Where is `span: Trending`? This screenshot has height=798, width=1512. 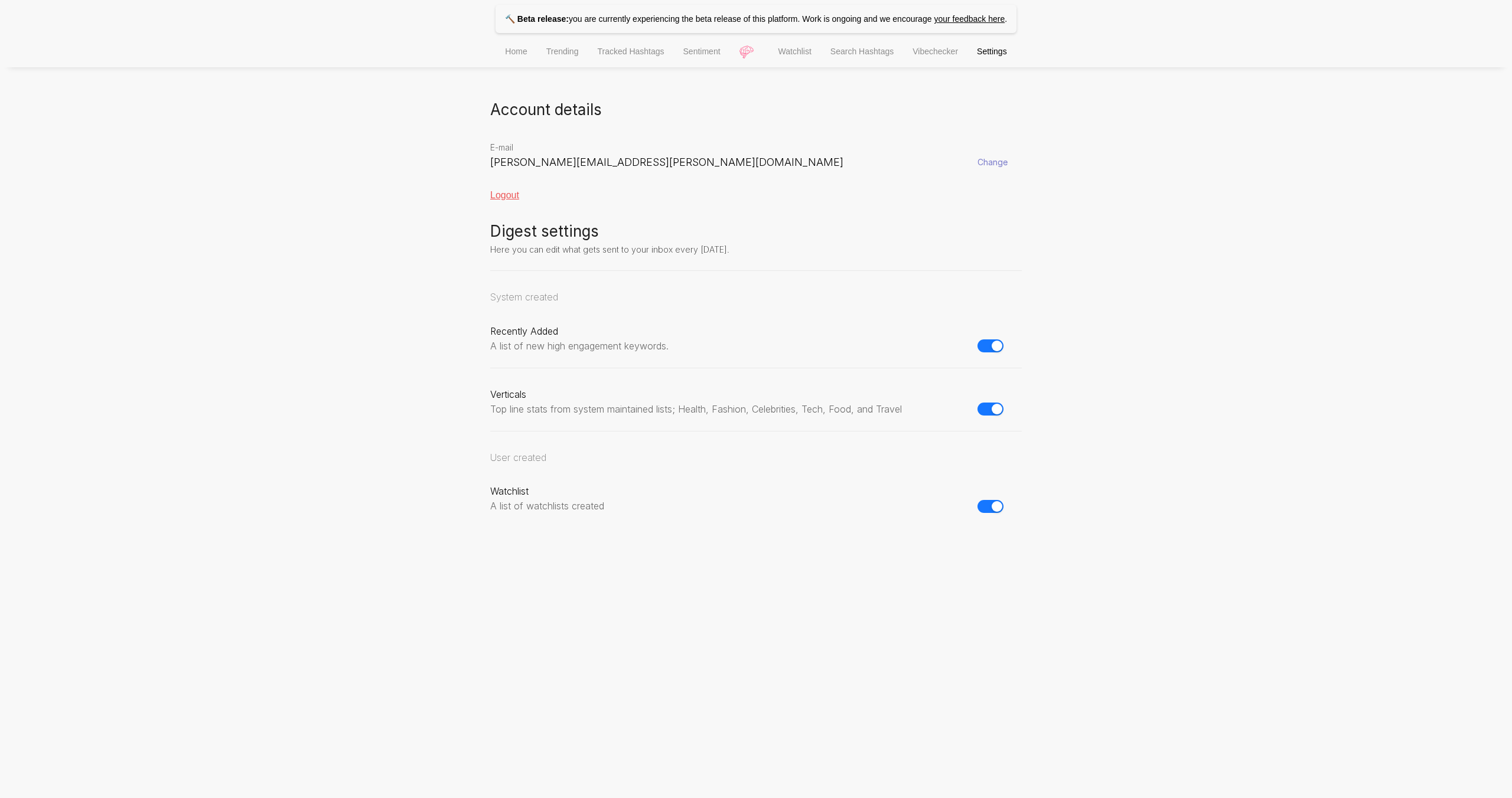 span: Trending is located at coordinates (562, 51).